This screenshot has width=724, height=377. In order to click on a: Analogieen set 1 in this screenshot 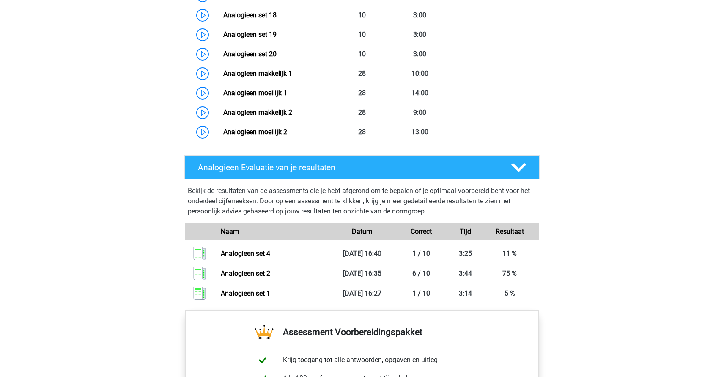, I will do `click(245, 293)`.